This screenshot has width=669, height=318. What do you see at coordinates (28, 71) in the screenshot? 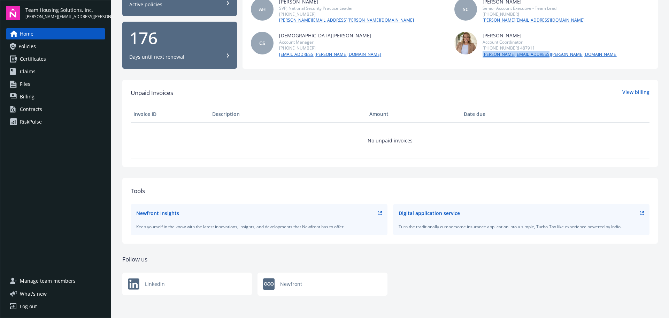
I see `span: Claims` at bounding box center [28, 71].